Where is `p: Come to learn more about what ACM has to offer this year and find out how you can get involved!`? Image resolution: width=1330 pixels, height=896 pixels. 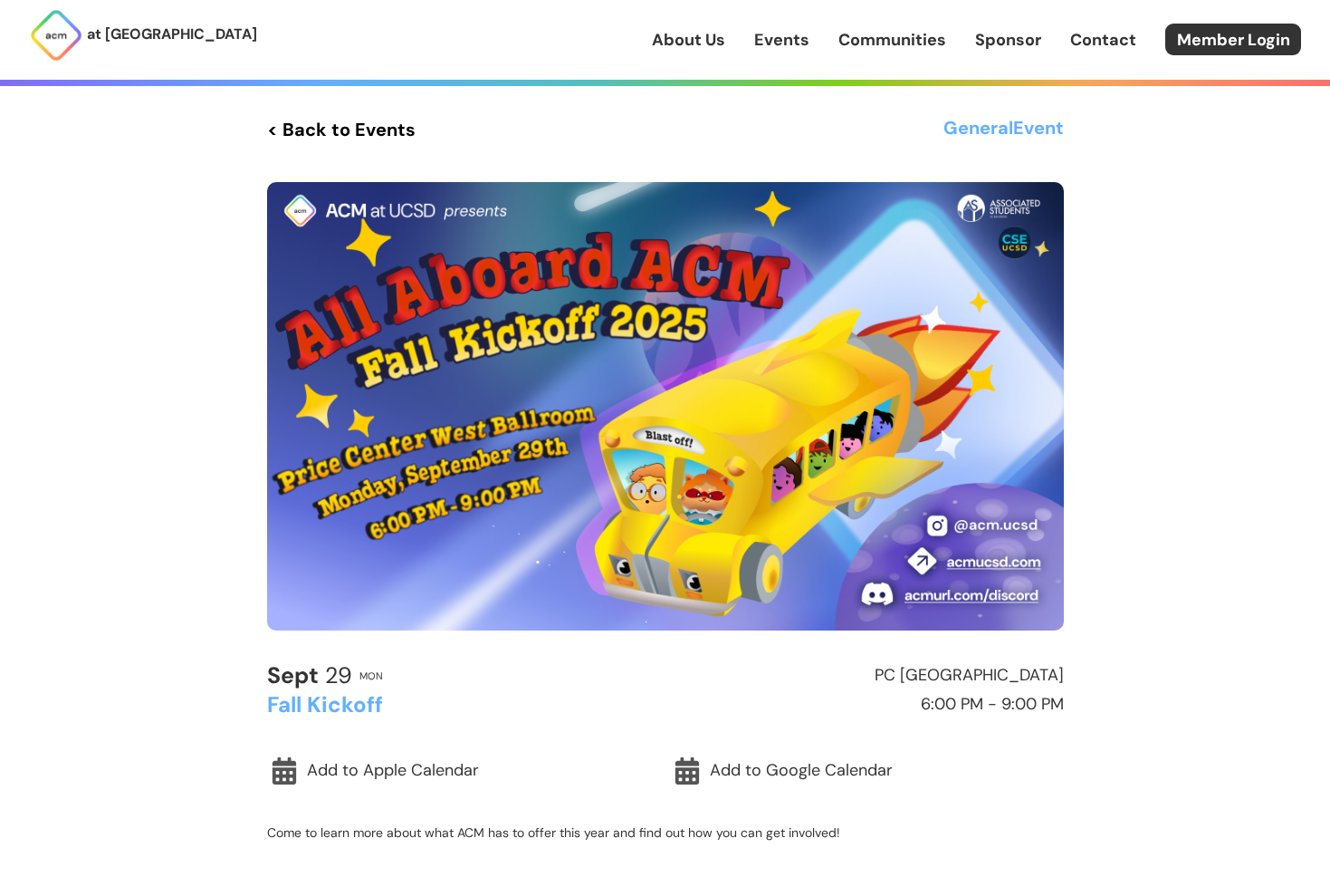
p: Come to learn more about what ACM has to offer this year and find out how you can get involved! is located at coordinates (666, 832).